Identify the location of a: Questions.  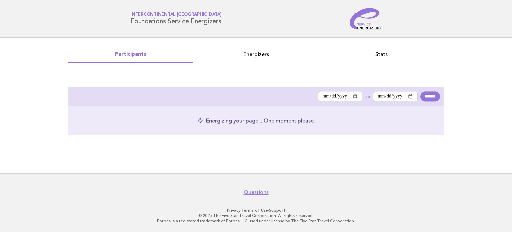
(256, 192).